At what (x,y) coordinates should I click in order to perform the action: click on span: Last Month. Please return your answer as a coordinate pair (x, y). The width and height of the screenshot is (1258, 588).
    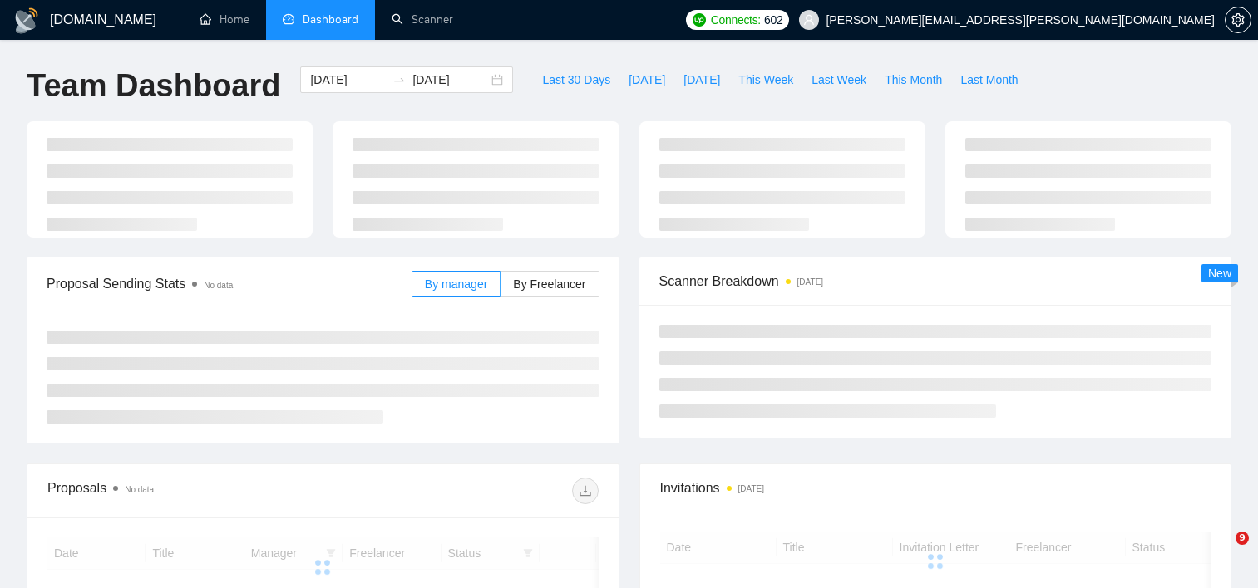
    Looking at the image, I should click on (988, 80).